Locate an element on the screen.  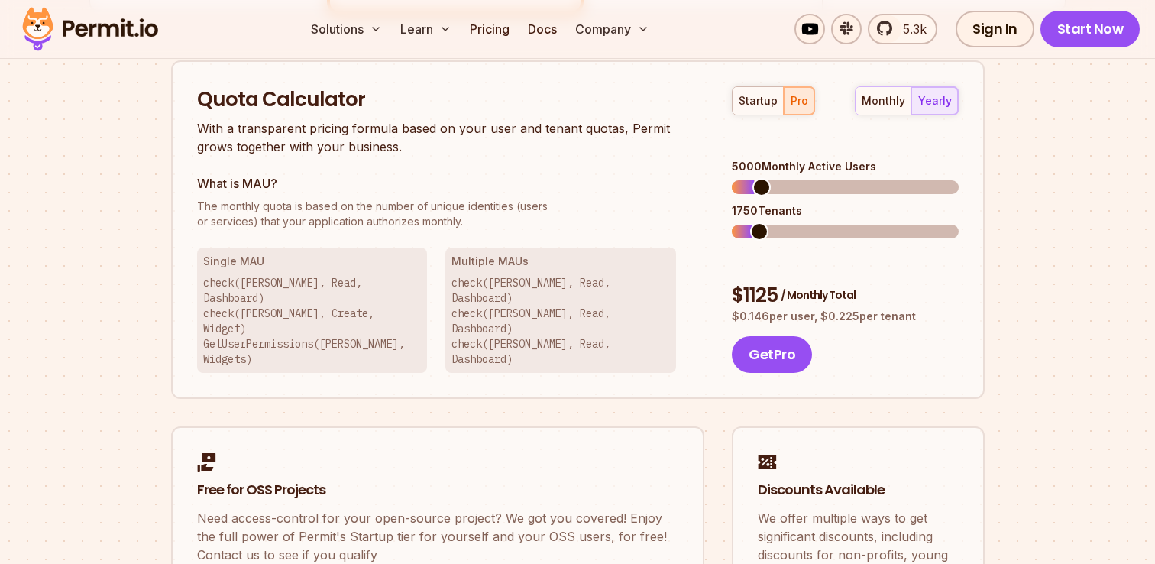
h3: What is MAU? is located at coordinates (437, 183).